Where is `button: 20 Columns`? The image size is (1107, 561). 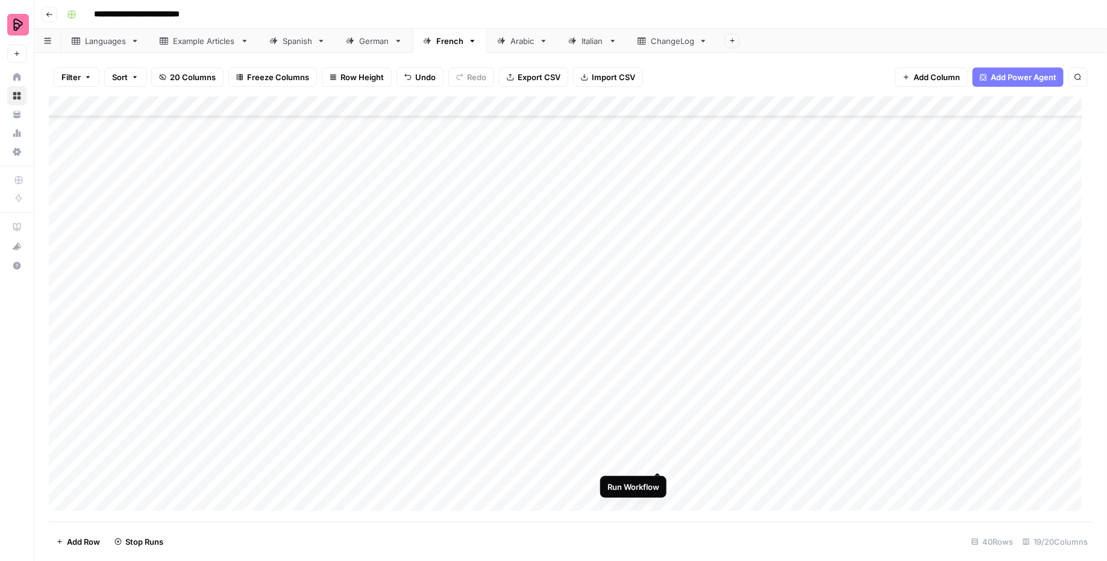
button: 20 Columns is located at coordinates (187, 77).